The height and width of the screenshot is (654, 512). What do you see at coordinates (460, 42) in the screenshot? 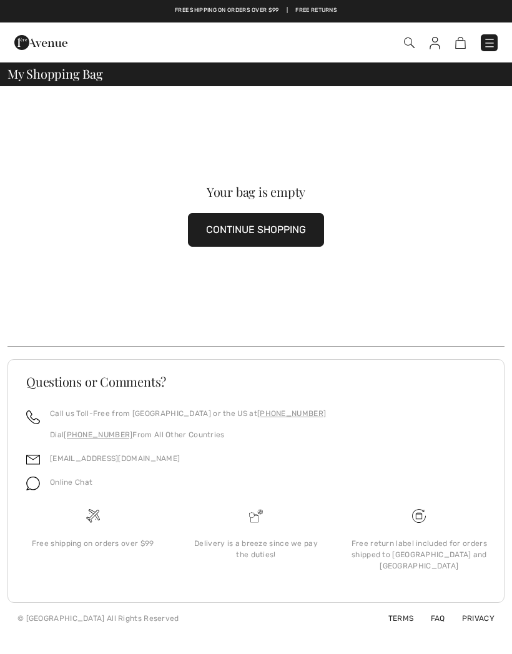
I see `img: Shopping Bag` at bounding box center [460, 42].